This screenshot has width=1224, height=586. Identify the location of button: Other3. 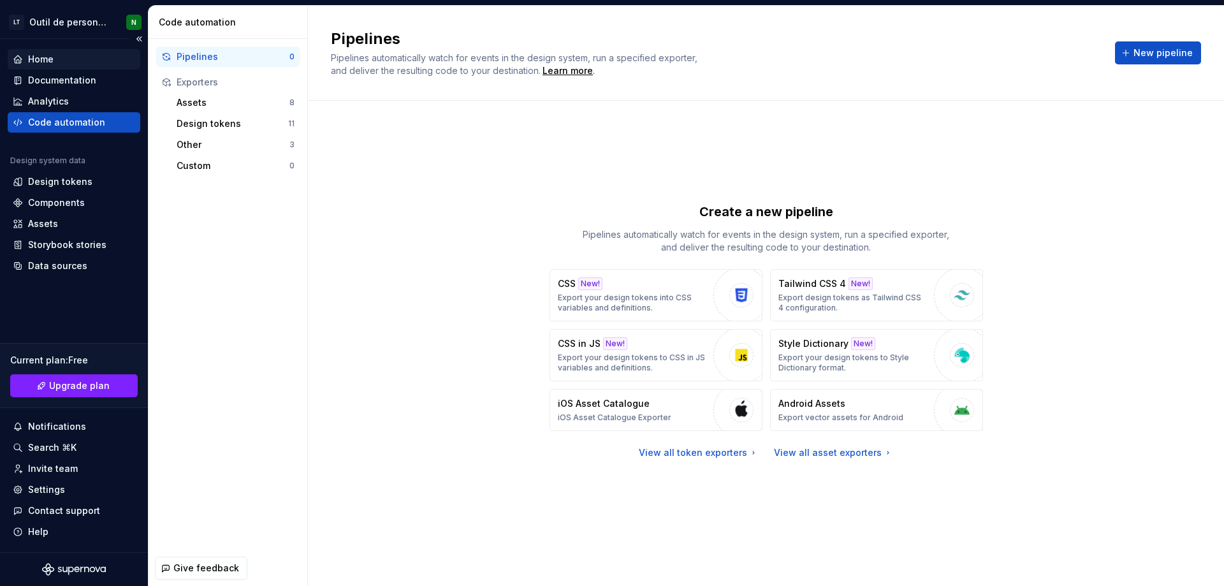
(235, 145).